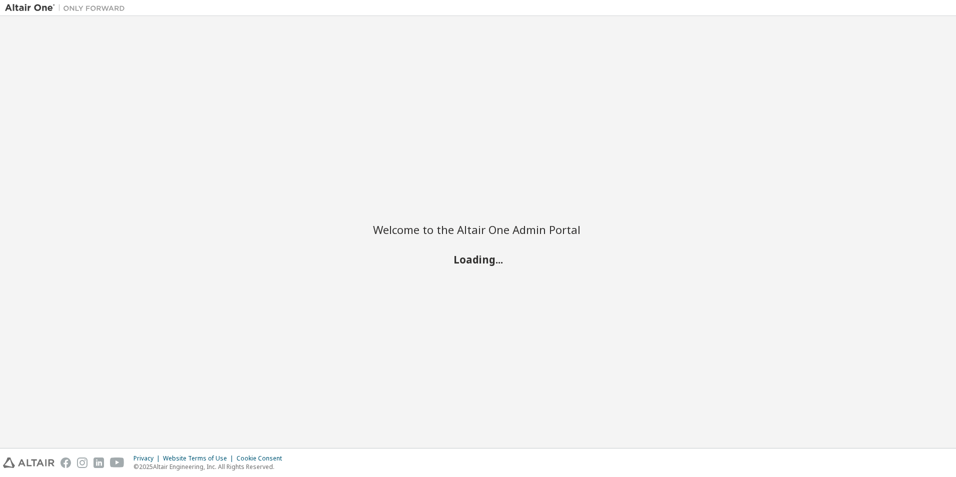 Image resolution: width=956 pixels, height=477 pixels. I want to click on img: Altair One, so click(68, 8).